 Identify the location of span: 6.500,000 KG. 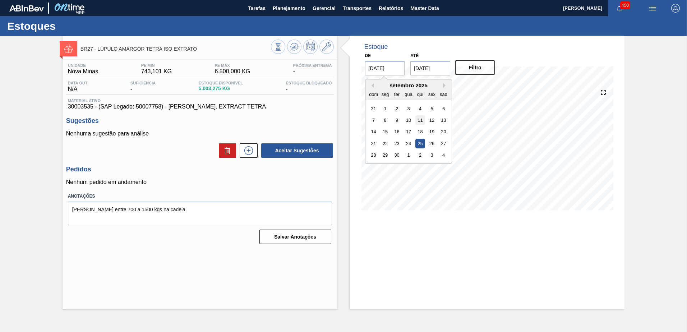
(232, 71).